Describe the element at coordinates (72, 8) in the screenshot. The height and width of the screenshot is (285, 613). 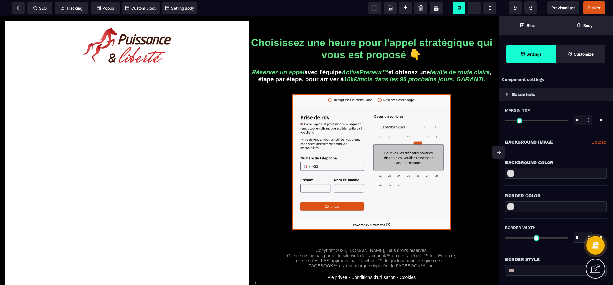
I see `span: Tracking` at that location.